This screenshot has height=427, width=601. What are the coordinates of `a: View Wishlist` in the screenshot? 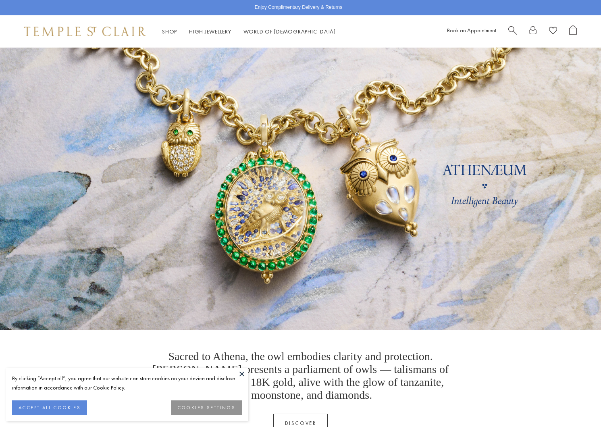 It's located at (553, 31).